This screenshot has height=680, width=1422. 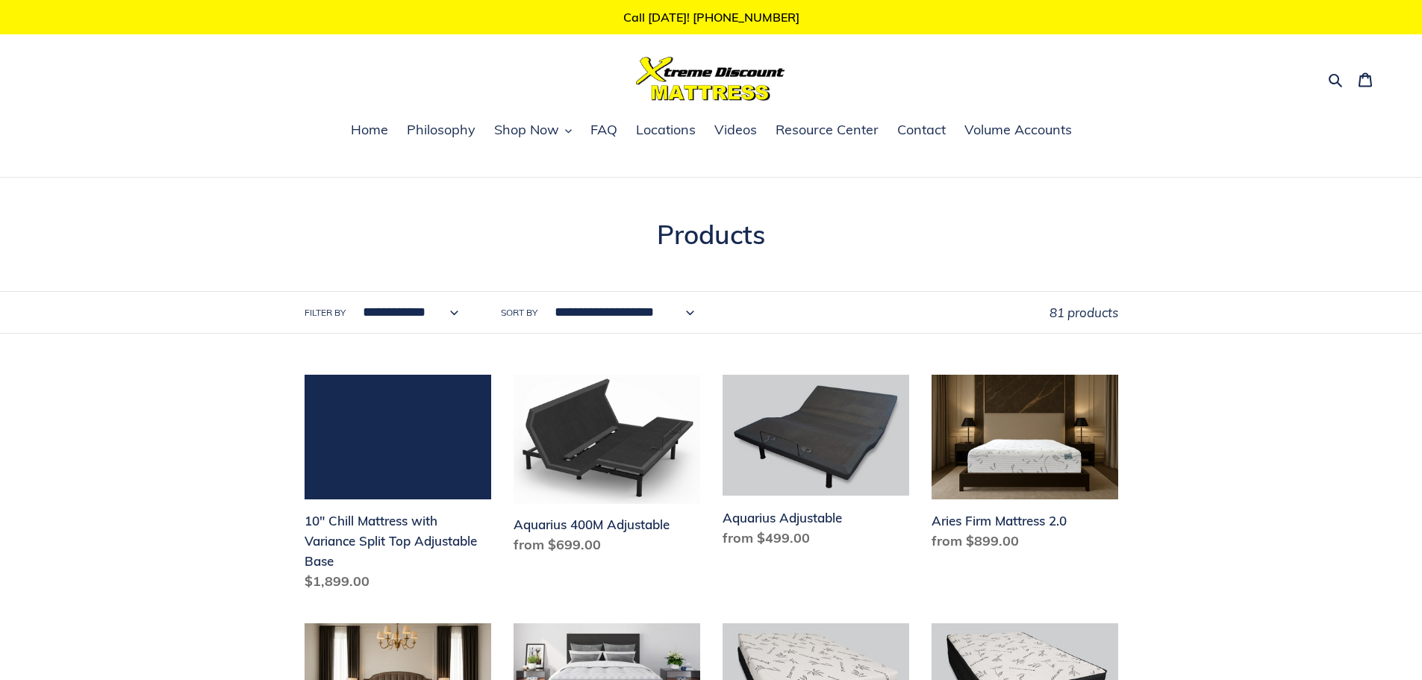 What do you see at coordinates (369, 131) in the screenshot?
I see `a: Home` at bounding box center [369, 131].